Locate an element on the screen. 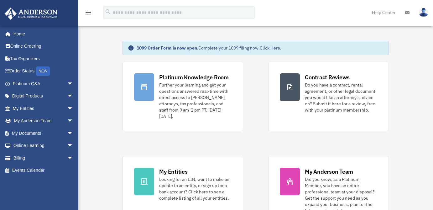 This screenshot has height=210, width=433. a: Home is located at coordinates (42, 34).